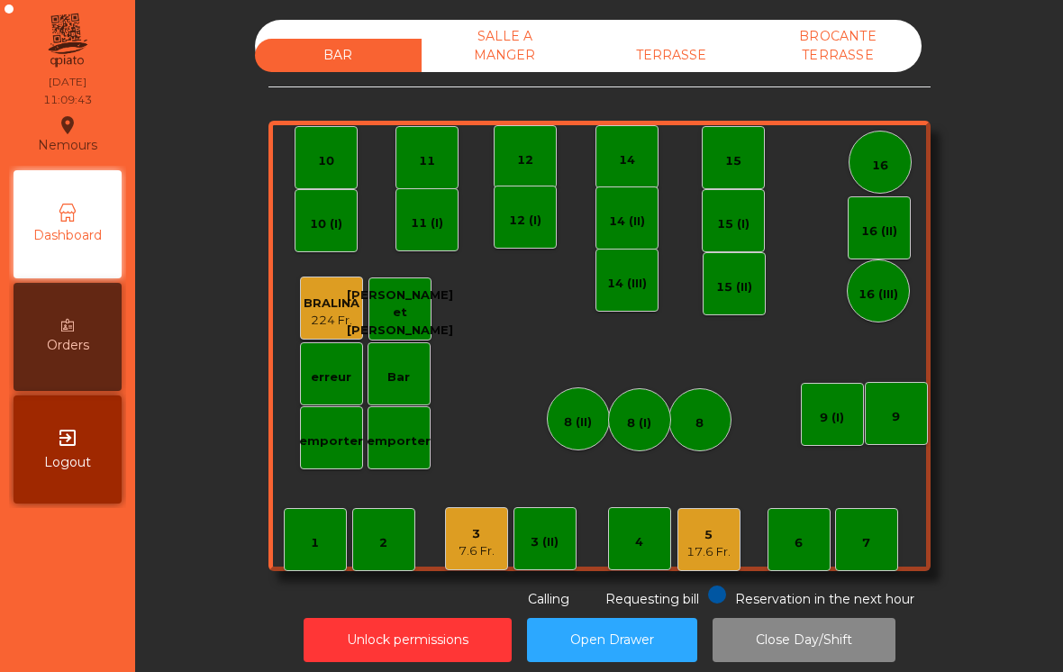 The width and height of the screenshot is (1063, 672). I want to click on div: 3, so click(476, 534).